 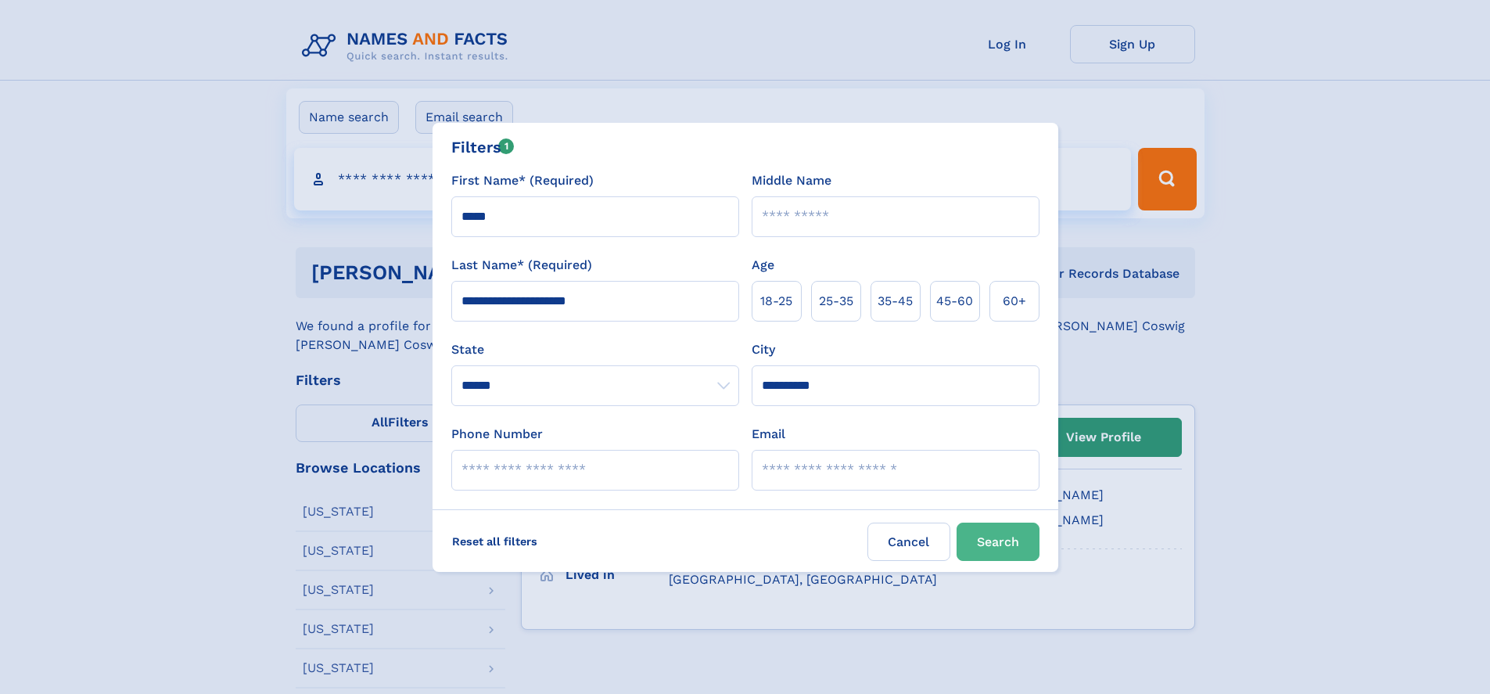 I want to click on span: 35‑45, so click(x=895, y=301).